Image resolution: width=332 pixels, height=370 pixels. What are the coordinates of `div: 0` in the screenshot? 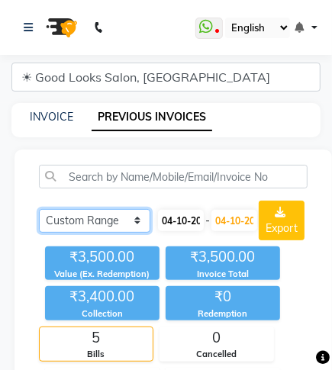 It's located at (217, 338).